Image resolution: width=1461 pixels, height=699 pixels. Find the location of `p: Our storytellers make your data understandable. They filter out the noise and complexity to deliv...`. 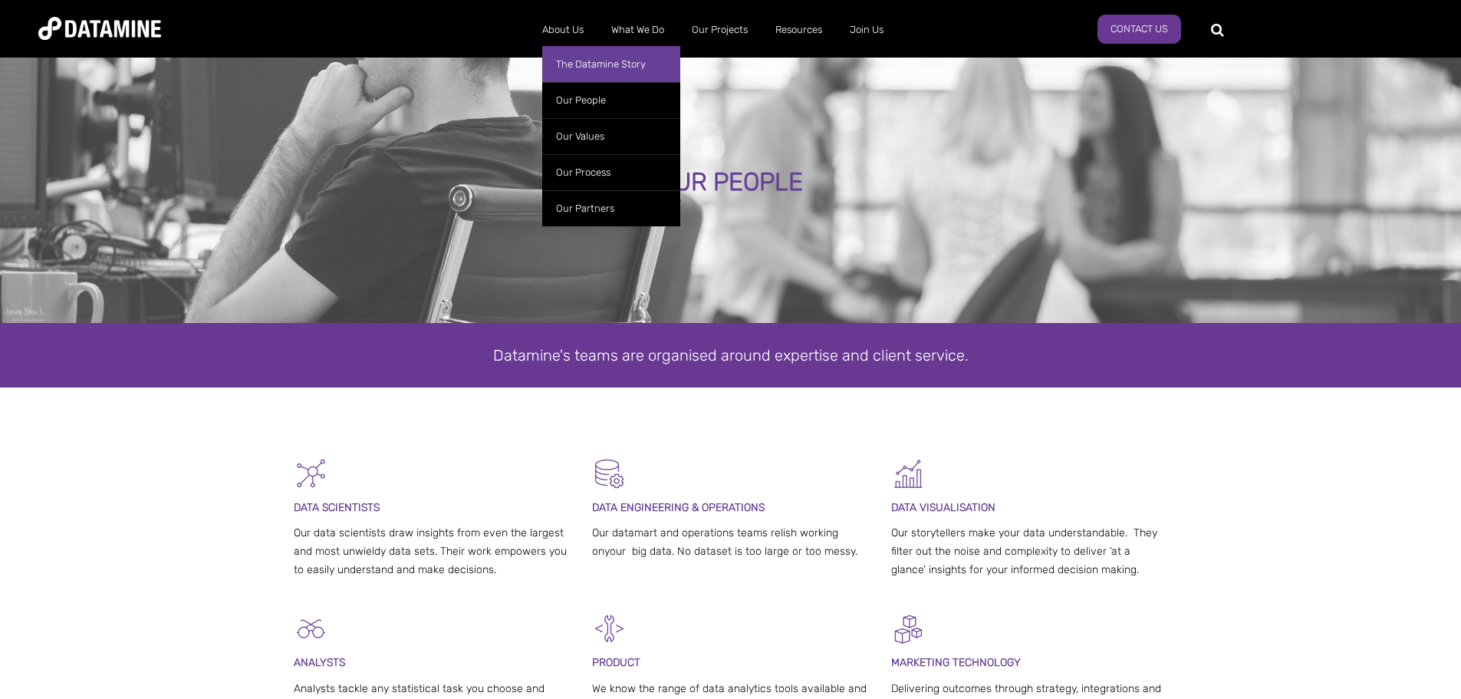

p: Our storytellers make your data understandable. They filter out the noise and complexity to deliv... is located at coordinates (1029, 551).